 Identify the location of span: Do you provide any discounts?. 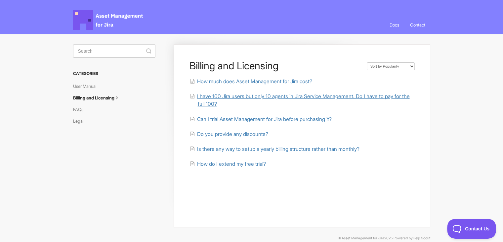
(232, 134).